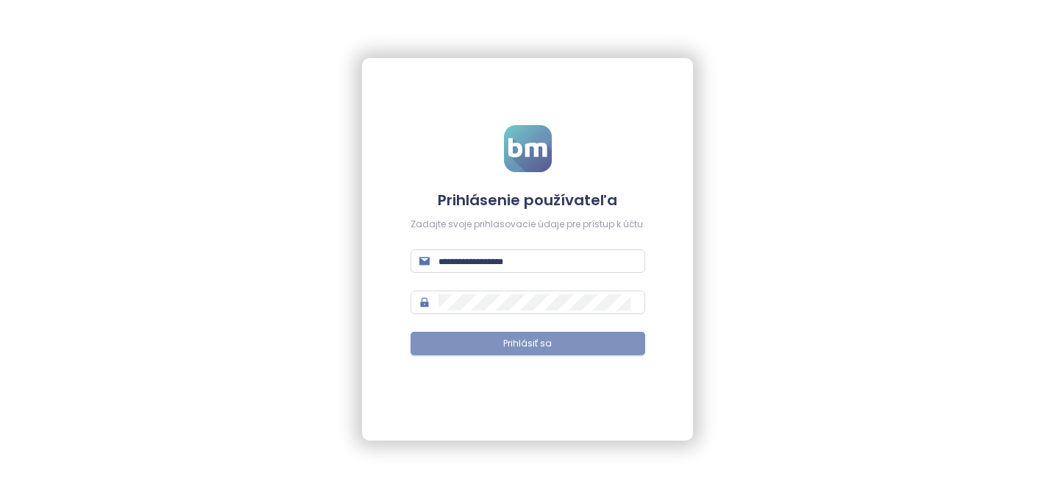  I want to click on div: Zadajte svoje prihlasovacie údaje pre prístup k účtu., so click(528, 224).